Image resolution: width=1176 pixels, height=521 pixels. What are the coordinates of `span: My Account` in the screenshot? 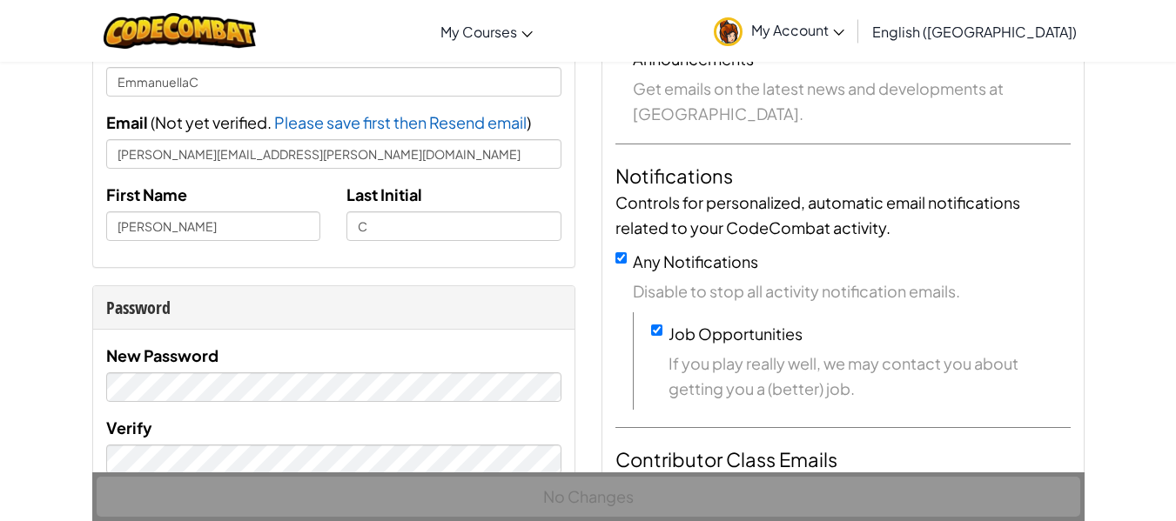 It's located at (797, 30).